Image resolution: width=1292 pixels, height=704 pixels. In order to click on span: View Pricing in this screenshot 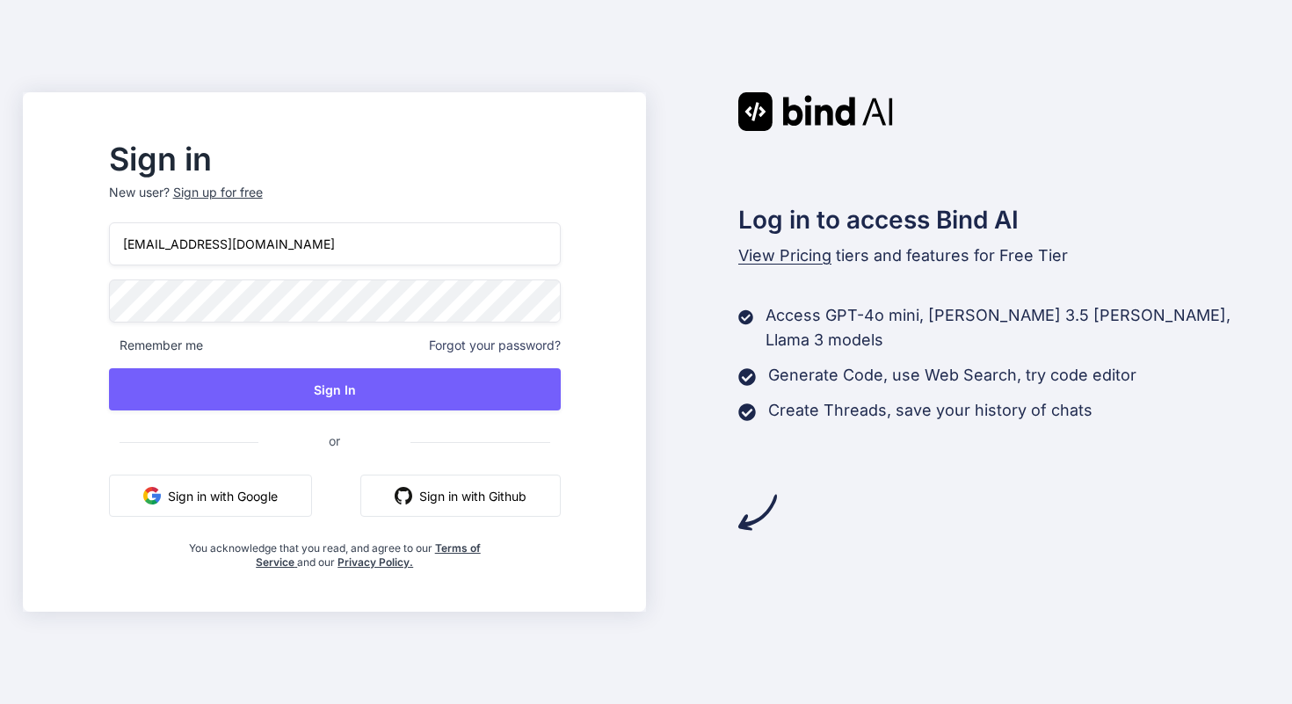, I will do `click(785, 255)`.